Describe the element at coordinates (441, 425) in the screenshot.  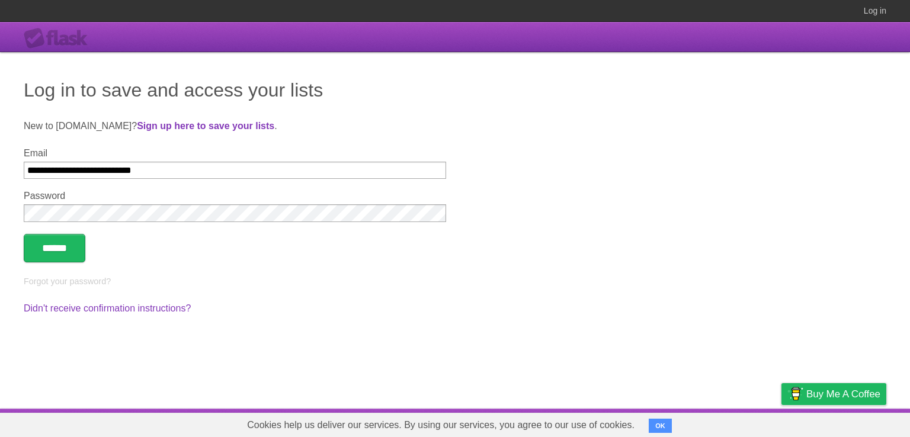
I see `span: Cookies help us deliver our services. By using our services, you agree to our use of cookies.` at that location.